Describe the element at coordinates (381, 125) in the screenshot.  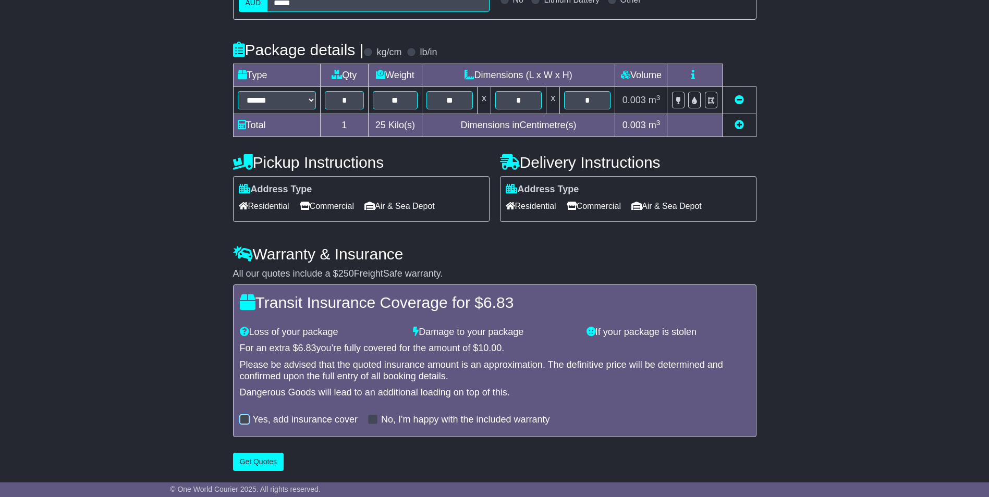
I see `span: 25` at that location.